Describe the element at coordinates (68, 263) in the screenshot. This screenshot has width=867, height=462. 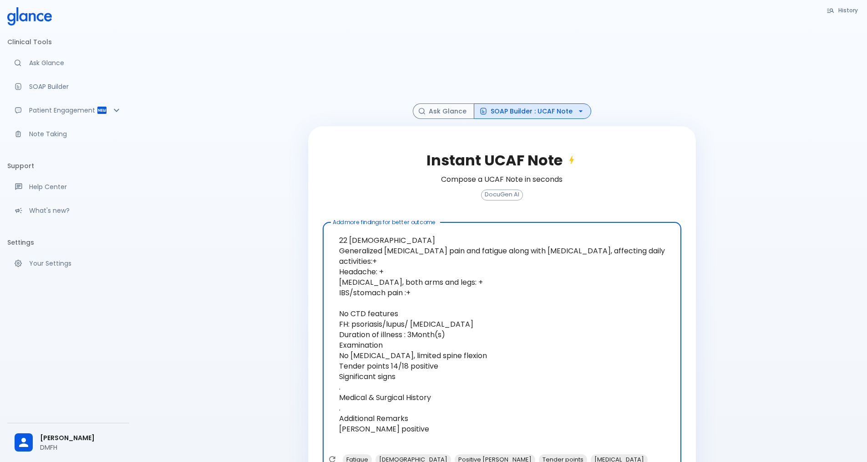
I see `a: Manage your settings` at that location.